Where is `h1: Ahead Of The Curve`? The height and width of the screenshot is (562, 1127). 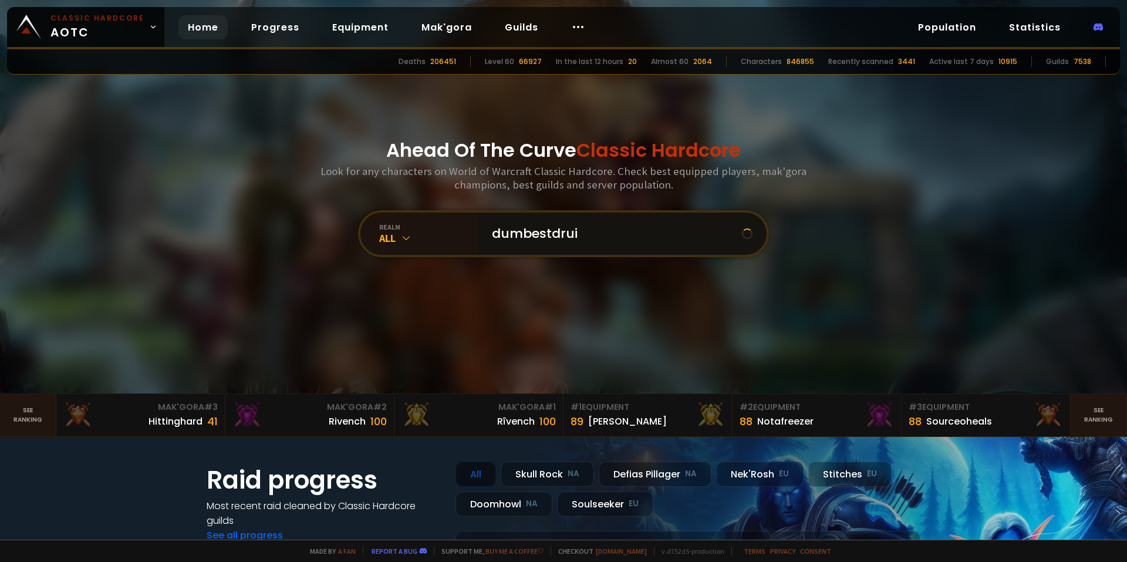
h1: Ahead Of The Curve is located at coordinates (563, 150).